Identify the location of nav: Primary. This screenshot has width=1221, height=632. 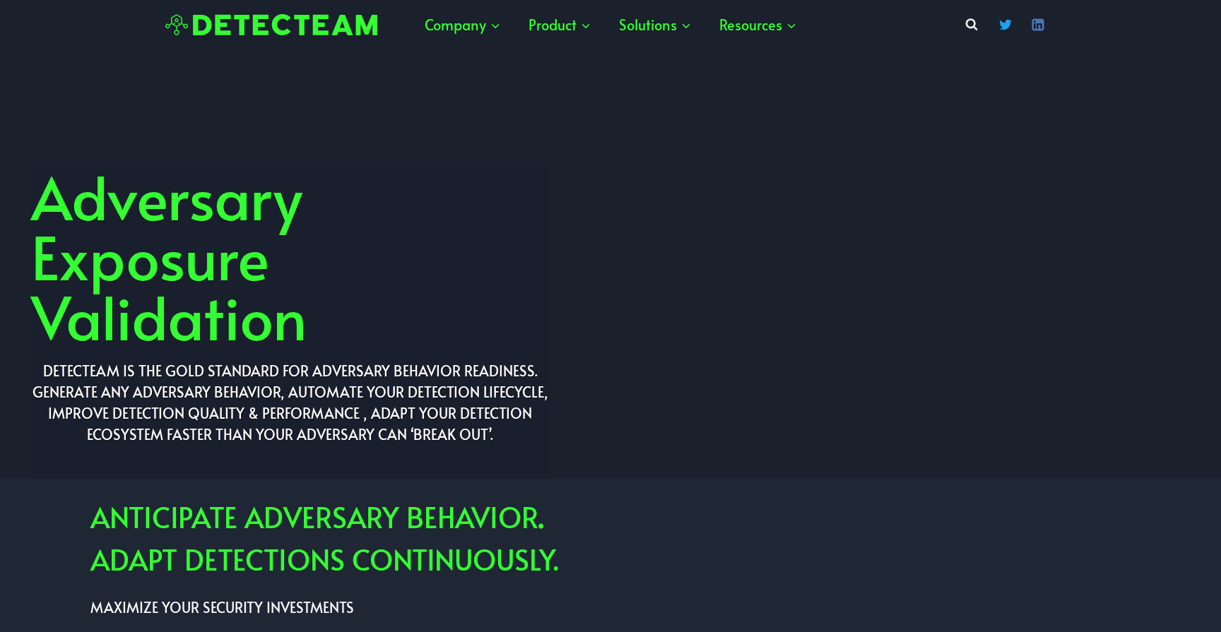
(610, 25).